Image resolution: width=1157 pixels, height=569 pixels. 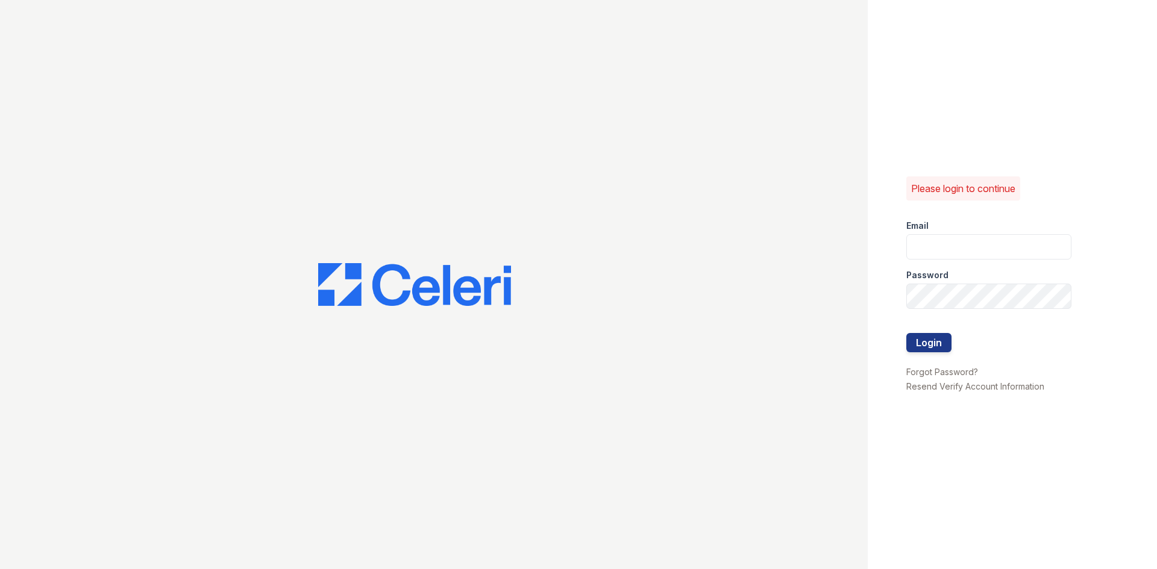 I want to click on img: CE_Logo_Blue-a8612792a0a2168367f1c8372b55b34899dd931a85d93a1a3d3e32e68fde9ad4.png, so click(x=414, y=285).